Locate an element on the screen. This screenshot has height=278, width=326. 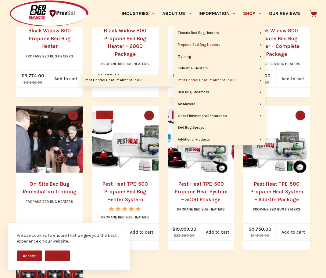
button: Accept is located at coordinates (29, 256).